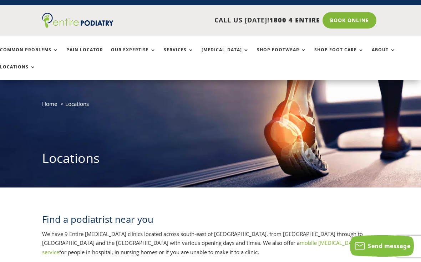  I want to click on h1: Locations, so click(211, 160).